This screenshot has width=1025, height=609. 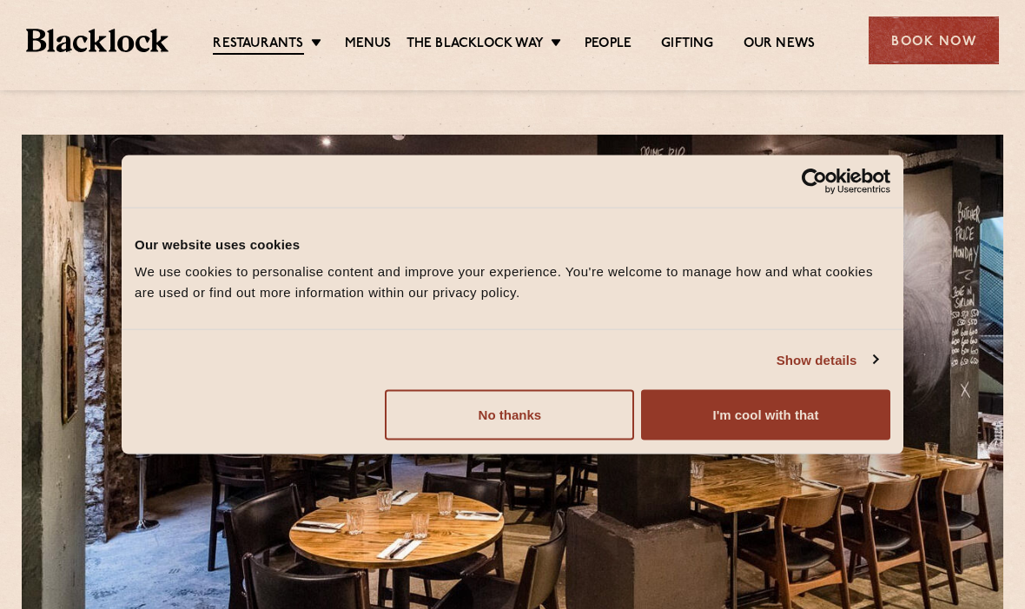 What do you see at coordinates (258, 45) in the screenshot?
I see `a: Restaurants` at bounding box center [258, 45].